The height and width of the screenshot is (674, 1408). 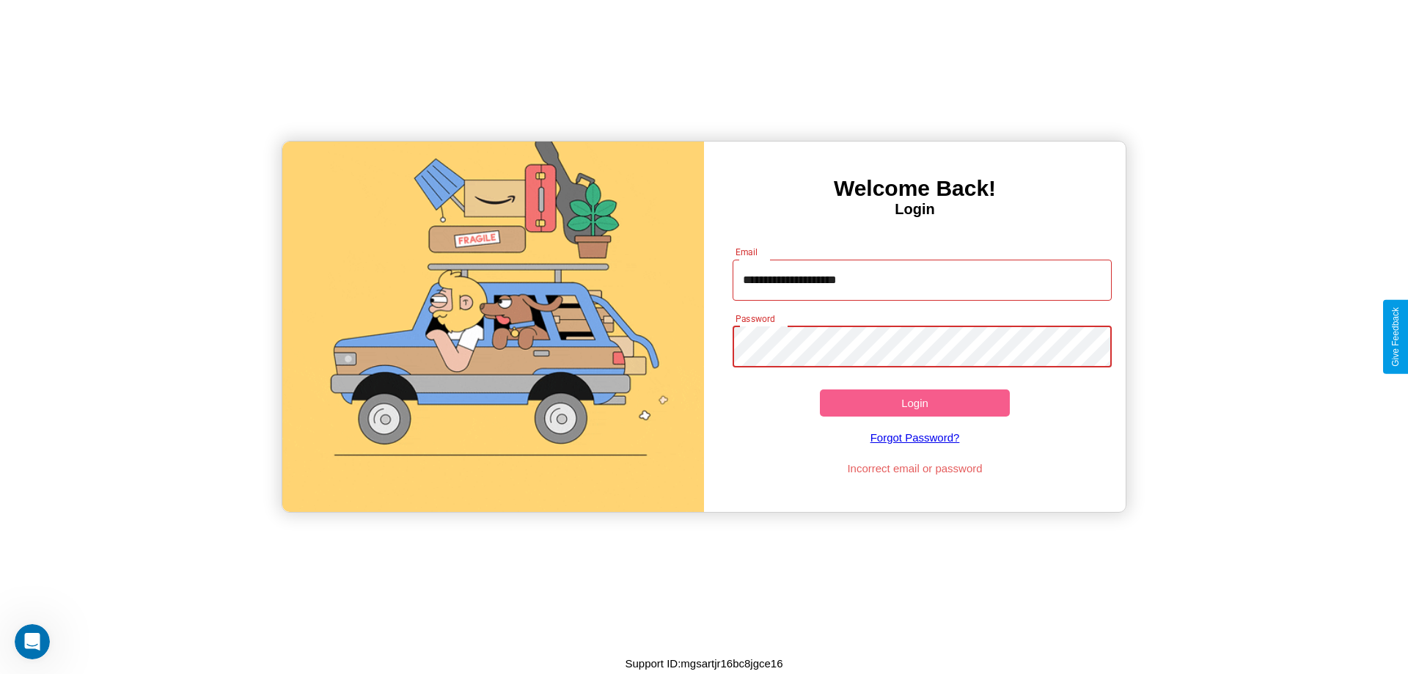 I want to click on h3: Welcome Back!, so click(x=914, y=188).